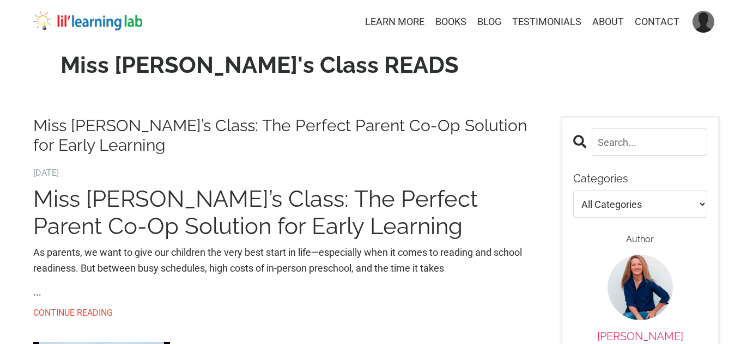 The height and width of the screenshot is (344, 753). What do you see at coordinates (640, 239) in the screenshot?
I see `h6: Author` at bounding box center [640, 239].